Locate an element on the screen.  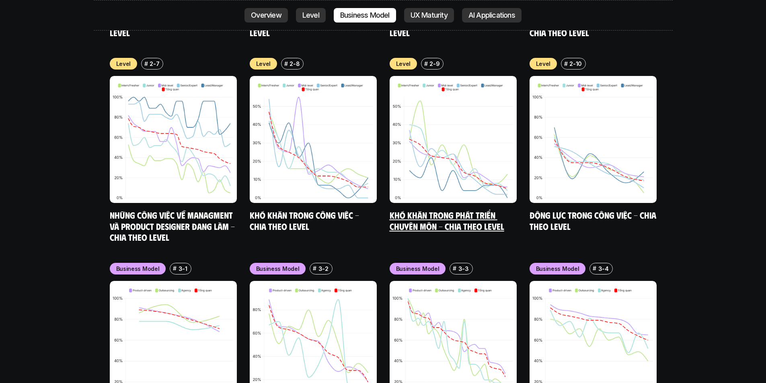
a: Khó khăn trong phát triển chuyên môn - Chia theo level is located at coordinates (447, 220).